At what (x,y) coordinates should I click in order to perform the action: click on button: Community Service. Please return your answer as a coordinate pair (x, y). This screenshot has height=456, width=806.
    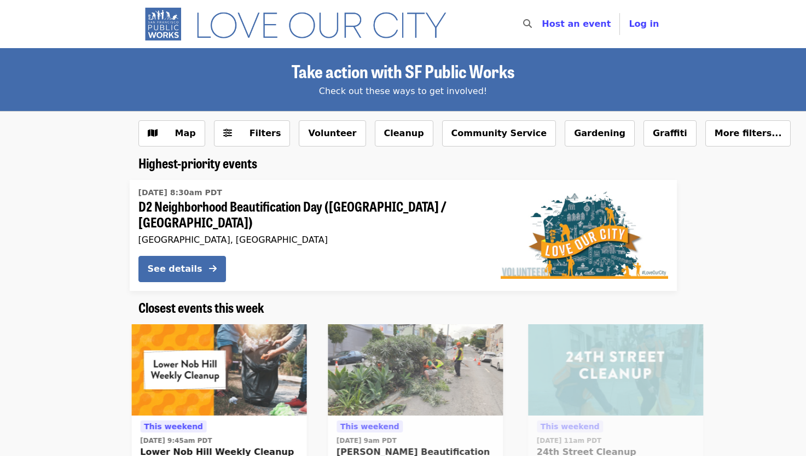
    Looking at the image, I should click on (499, 134).